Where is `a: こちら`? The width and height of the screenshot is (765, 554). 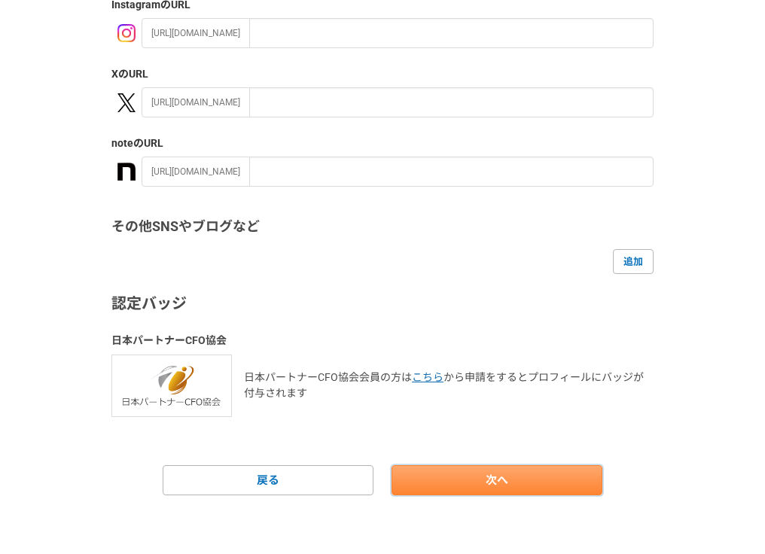 a: こちら is located at coordinates (427, 377).